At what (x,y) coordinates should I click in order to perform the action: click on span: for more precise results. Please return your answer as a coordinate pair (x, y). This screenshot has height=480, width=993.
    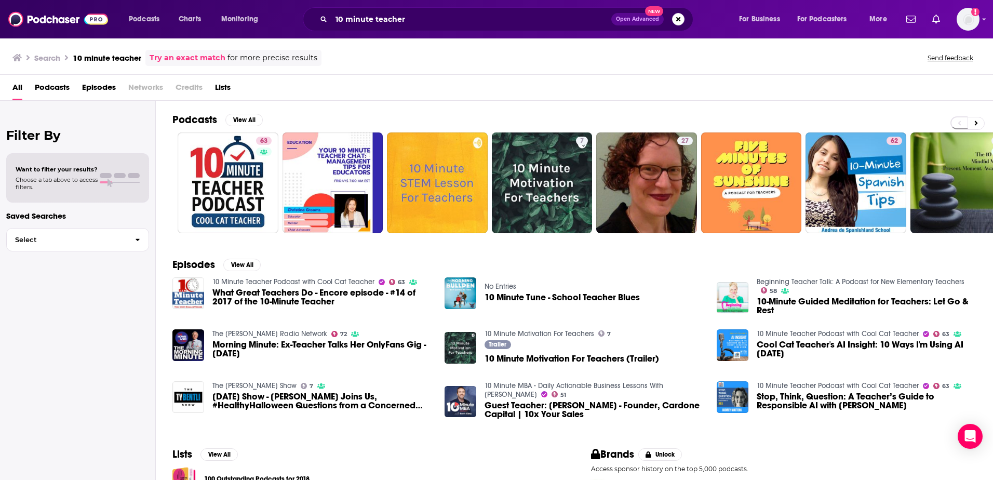
    Looking at the image, I should click on (272, 58).